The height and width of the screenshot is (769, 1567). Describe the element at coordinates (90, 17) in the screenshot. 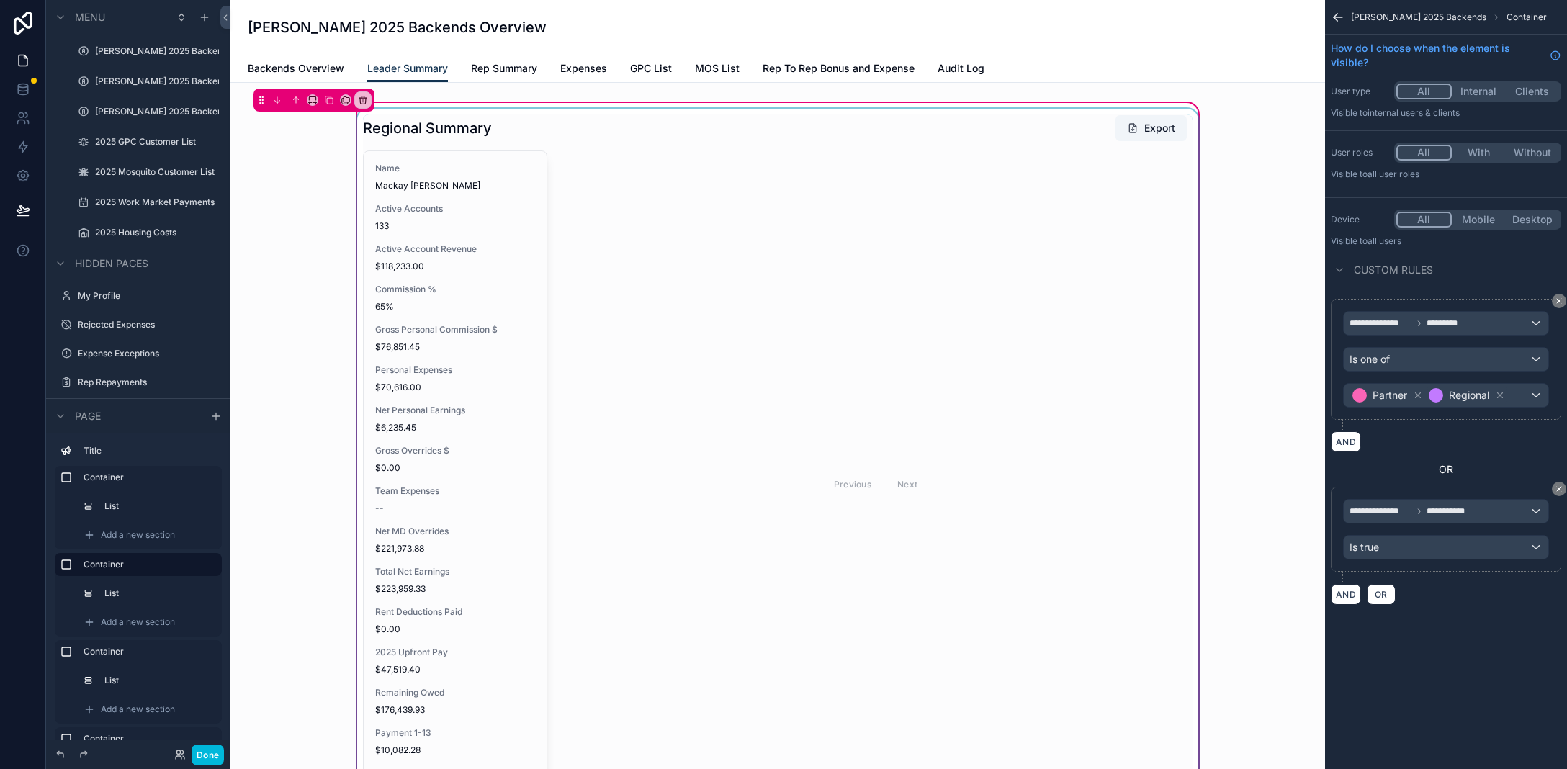

I see `span: Menu` at that location.